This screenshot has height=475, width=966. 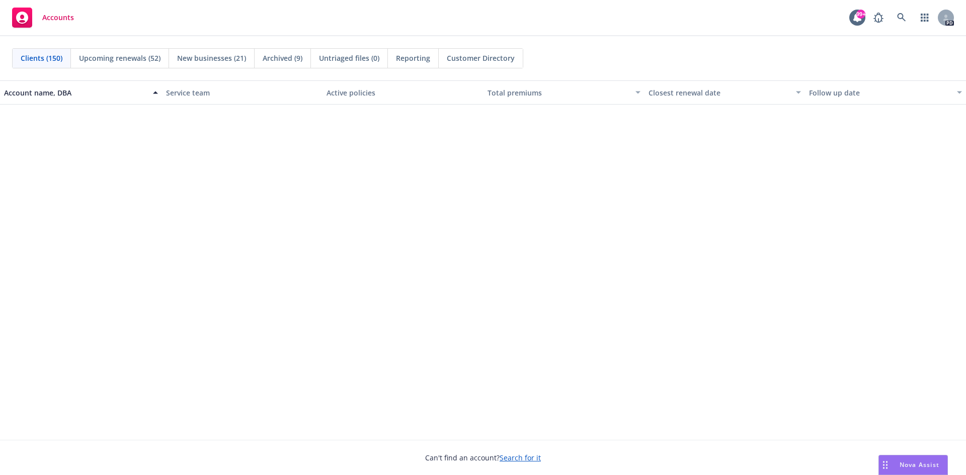 What do you see at coordinates (43, 18) in the screenshot?
I see `a: Accounts` at bounding box center [43, 18].